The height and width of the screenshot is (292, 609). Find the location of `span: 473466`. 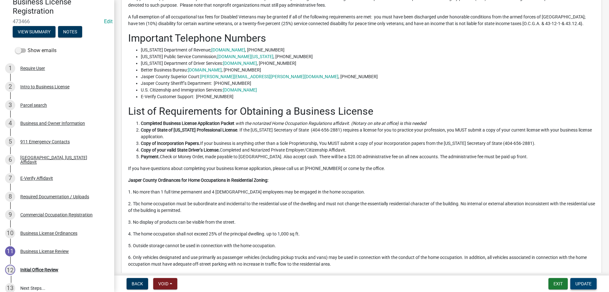

span: 473466 is located at coordinates (57, 21).